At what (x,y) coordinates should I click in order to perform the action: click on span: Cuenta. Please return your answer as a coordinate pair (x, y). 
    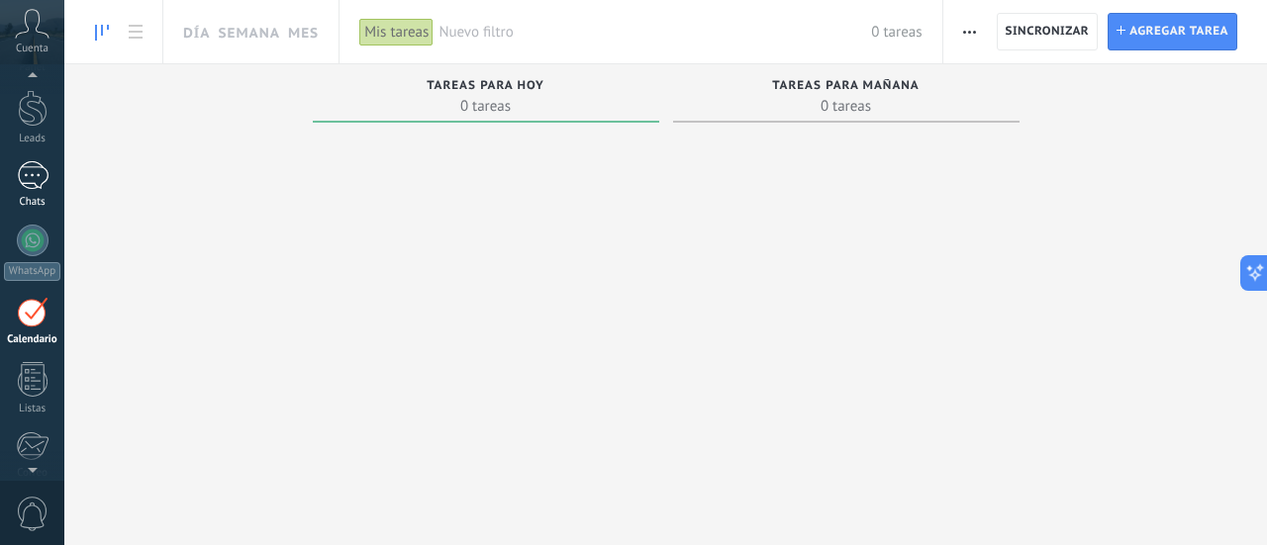
    Looking at the image, I should click on (32, 48).